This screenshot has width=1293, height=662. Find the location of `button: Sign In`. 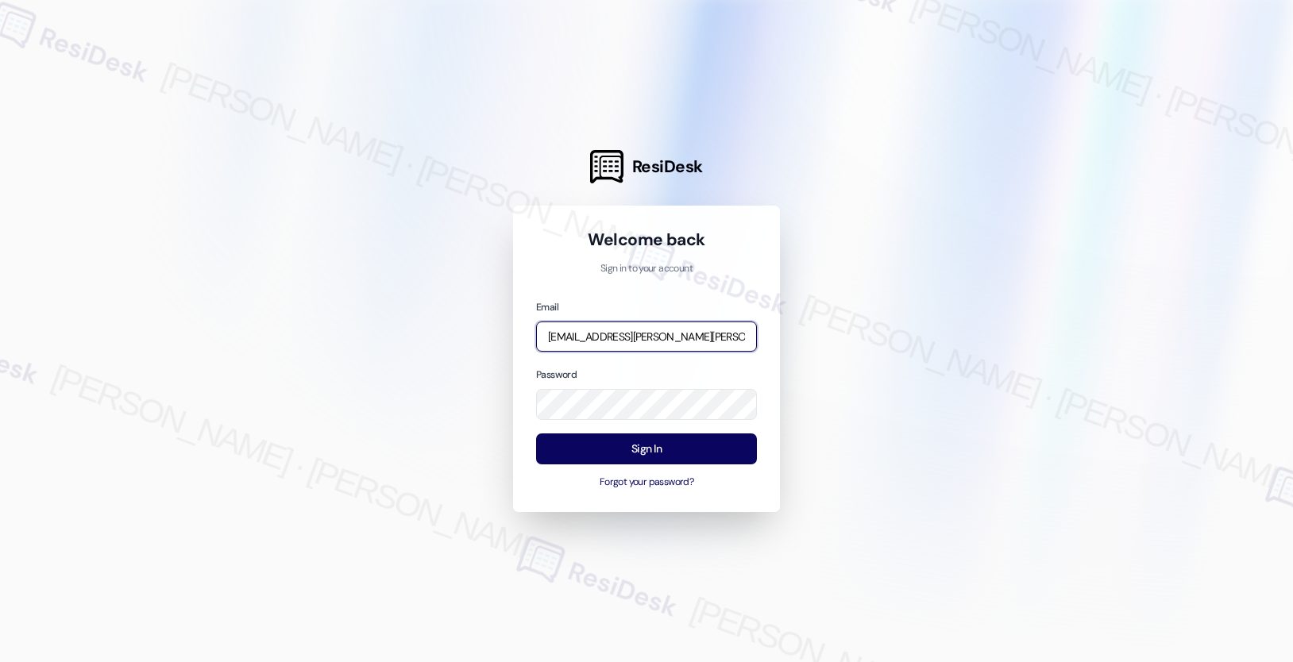

button: Sign In is located at coordinates (646, 449).